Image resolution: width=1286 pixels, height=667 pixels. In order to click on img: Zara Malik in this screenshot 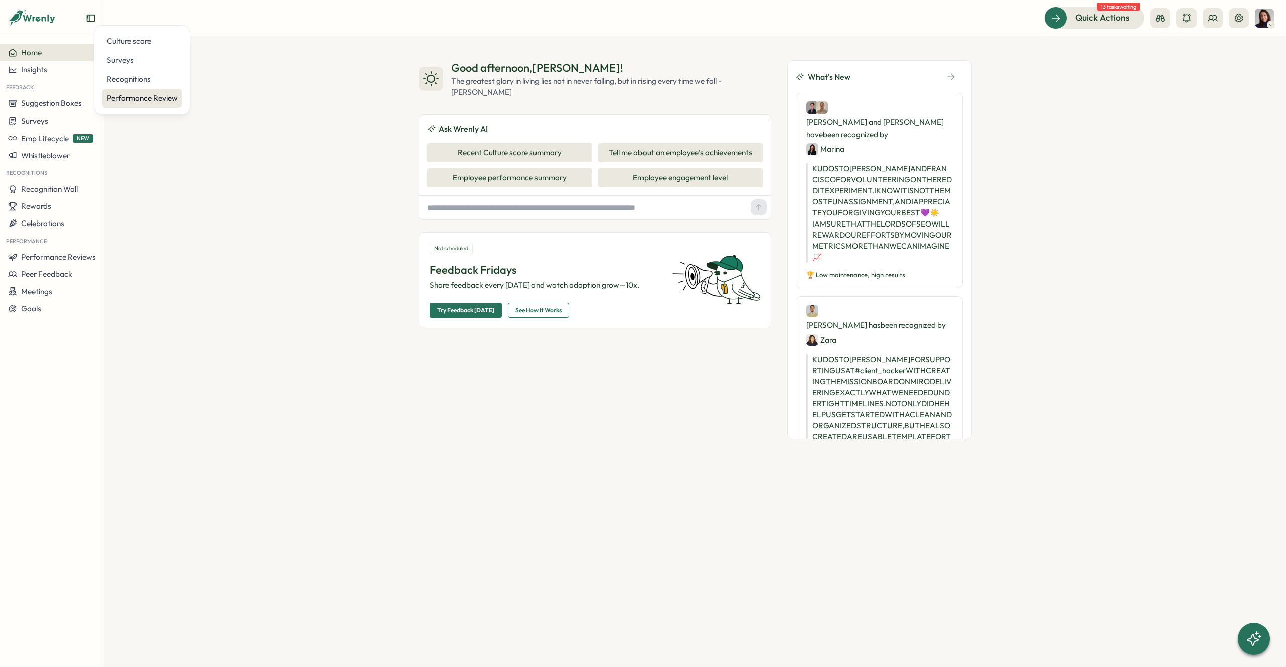, I will do `click(812, 340)`.